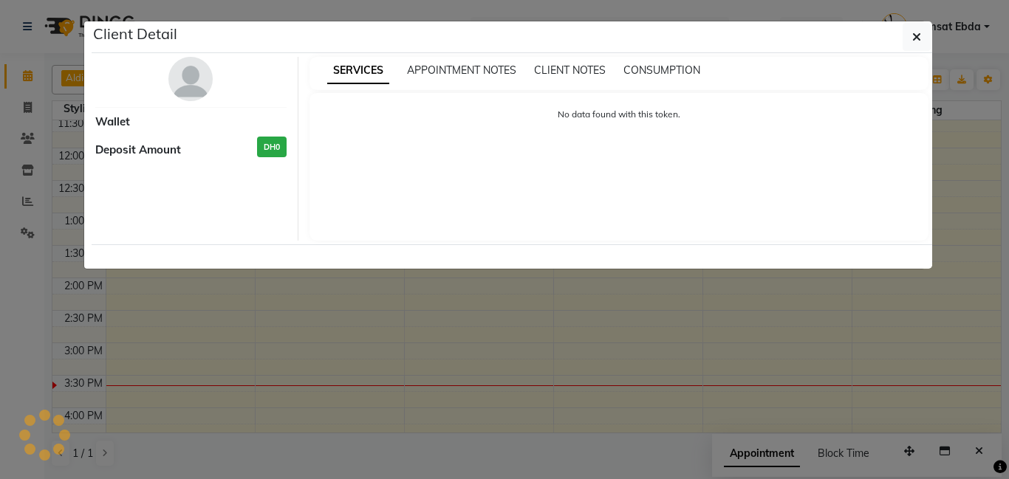 Image resolution: width=1009 pixels, height=479 pixels. What do you see at coordinates (461, 70) in the screenshot?
I see `span: APPOINTMENT NOTES` at bounding box center [461, 70].